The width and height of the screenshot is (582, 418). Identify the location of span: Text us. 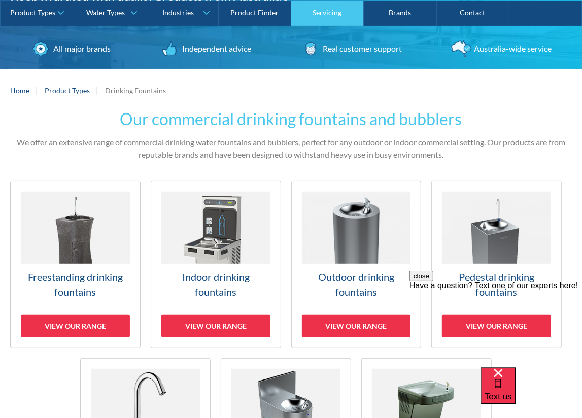
(18, 29).